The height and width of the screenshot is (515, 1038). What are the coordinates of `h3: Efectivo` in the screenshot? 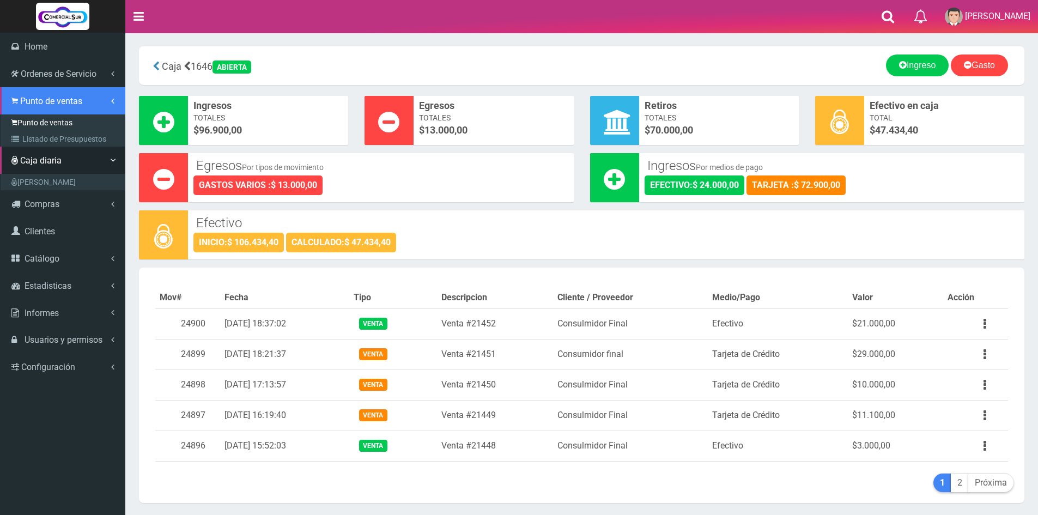 It's located at (606, 223).